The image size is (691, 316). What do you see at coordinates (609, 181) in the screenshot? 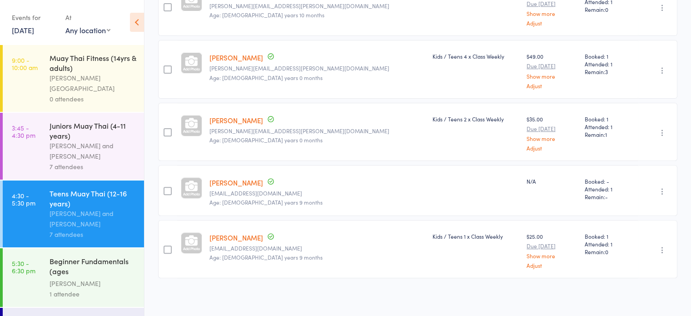
I see `span: Booked: -` at bounding box center [609, 181].